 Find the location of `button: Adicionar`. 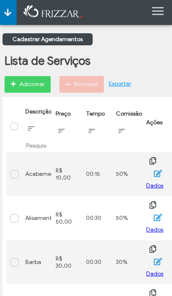

button: Adicionar is located at coordinates (27, 84).